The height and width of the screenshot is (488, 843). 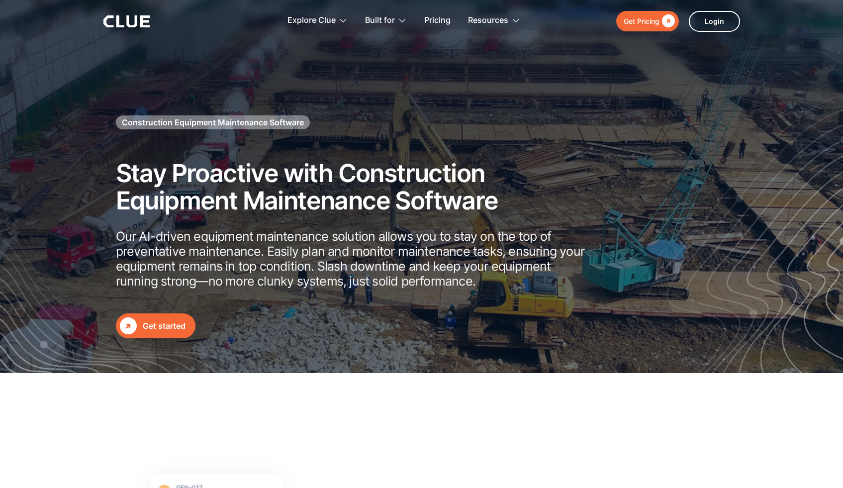 I want to click on h2: Stay Proactive with Construction Equipment Maintenance Software, so click(x=352, y=187).